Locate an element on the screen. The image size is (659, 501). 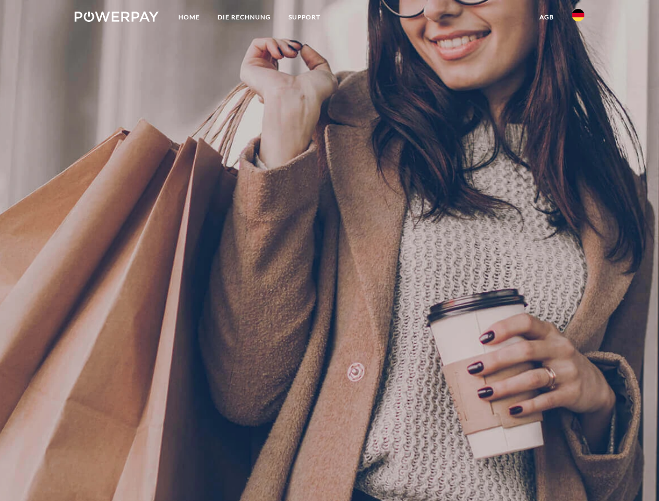
a: Home is located at coordinates (189, 17).